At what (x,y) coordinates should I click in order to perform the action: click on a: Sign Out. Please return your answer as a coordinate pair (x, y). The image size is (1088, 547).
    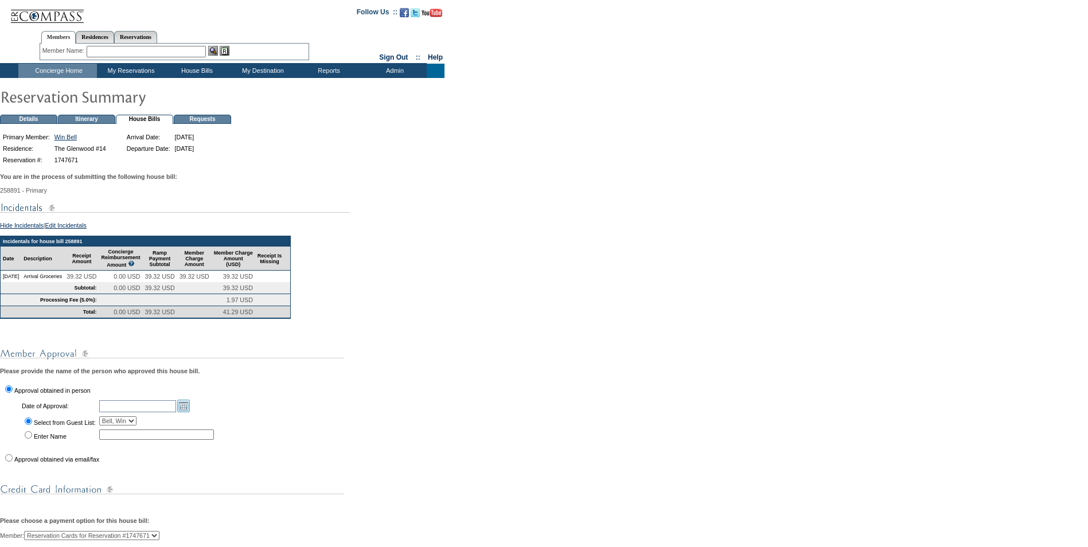
    Looking at the image, I should click on (394, 57).